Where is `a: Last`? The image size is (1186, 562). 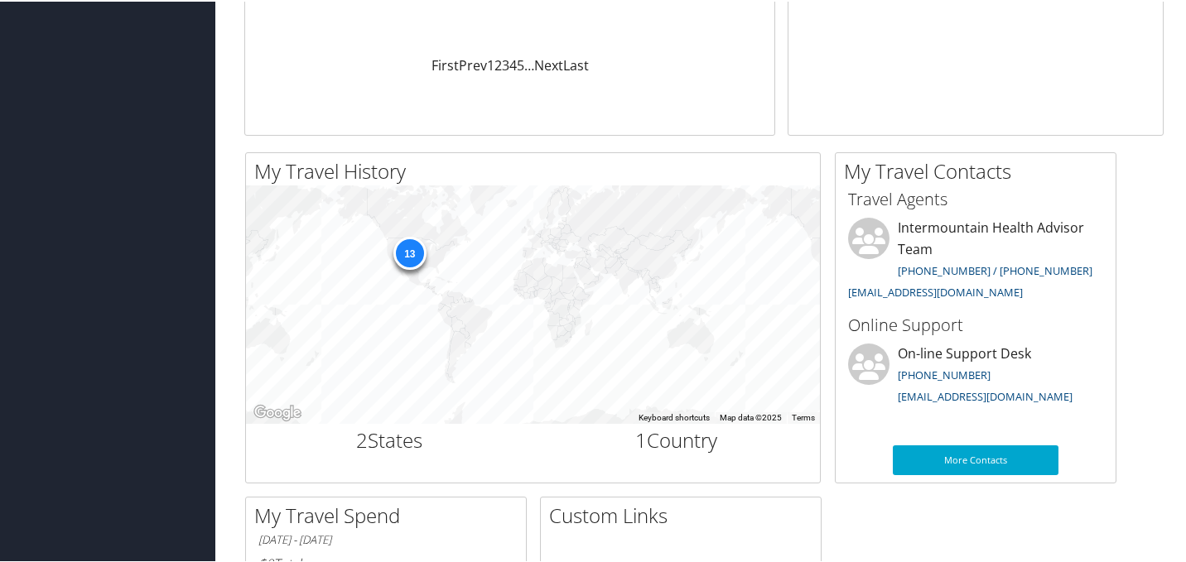
a: Last is located at coordinates (576, 64).